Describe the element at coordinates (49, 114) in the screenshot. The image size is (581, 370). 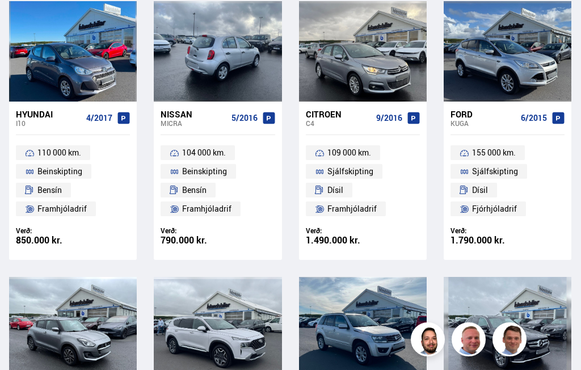
I see `div: Hyundai` at that location.